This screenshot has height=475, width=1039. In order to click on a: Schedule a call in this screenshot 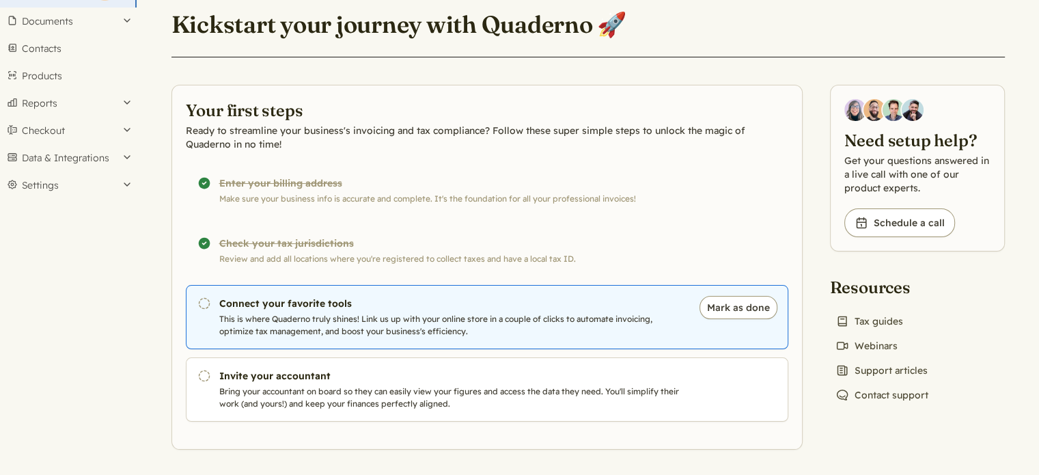, I will do `click(900, 223)`.